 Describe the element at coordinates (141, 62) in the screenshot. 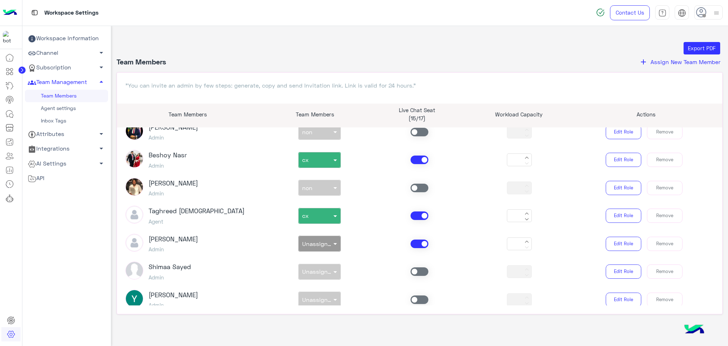

I see `h4: Team Members` at that location.